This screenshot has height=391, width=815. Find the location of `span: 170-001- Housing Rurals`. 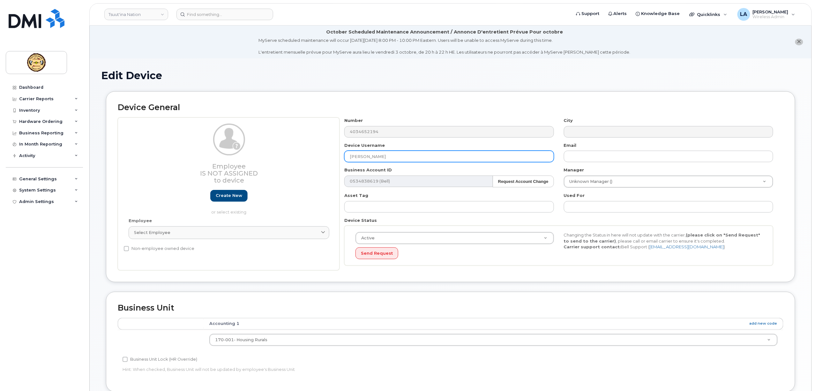

span: 170-001- Housing Rurals is located at coordinates (241, 340).